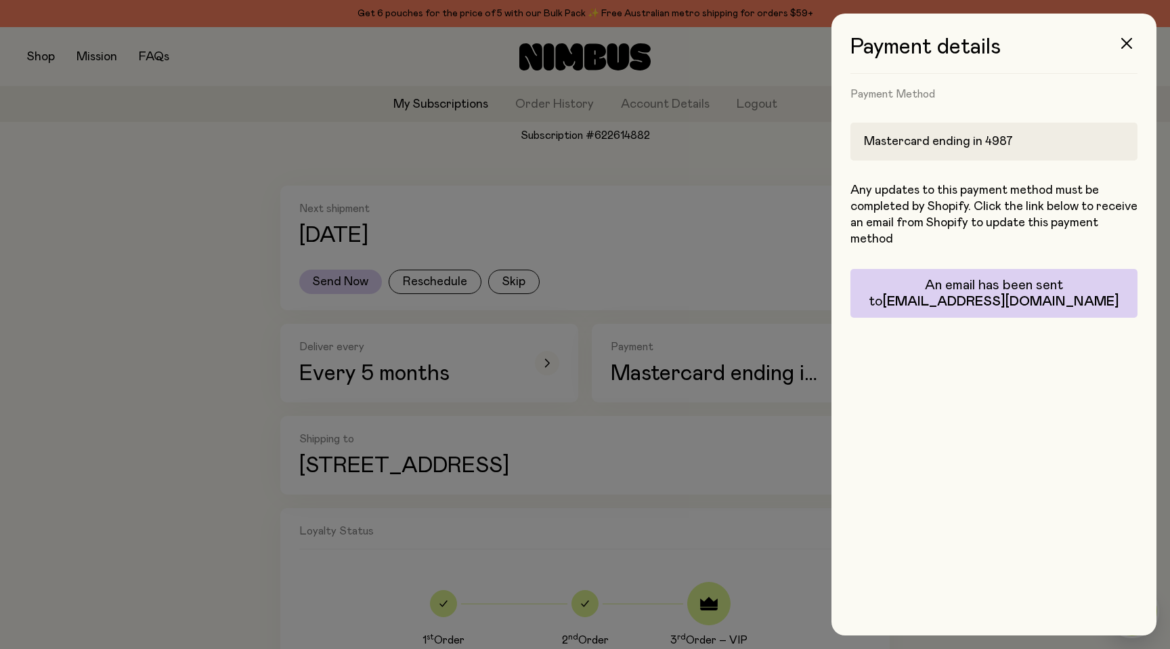  I want to click on p: An email has been sent to, so click(994, 293).